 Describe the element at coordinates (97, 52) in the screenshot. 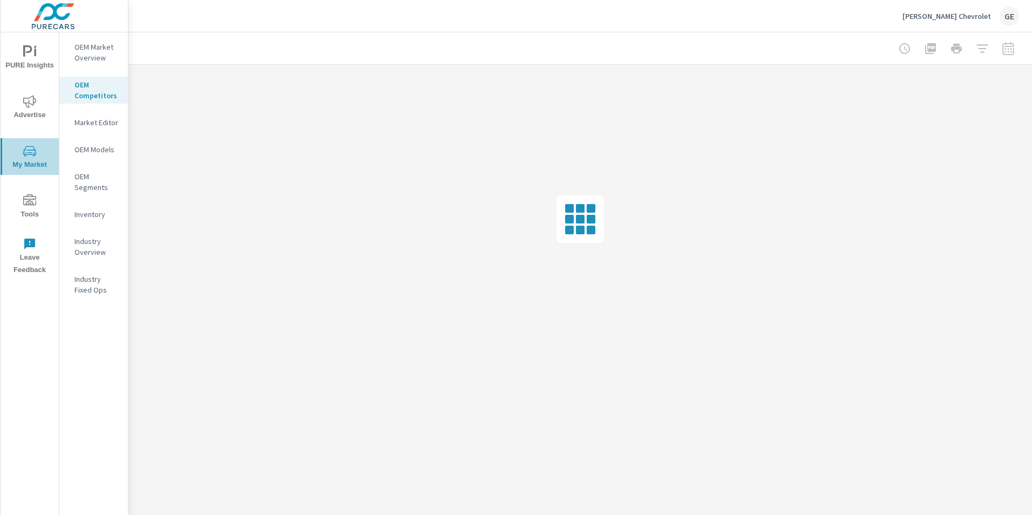

I see `p: OEM Market Overview` at that location.